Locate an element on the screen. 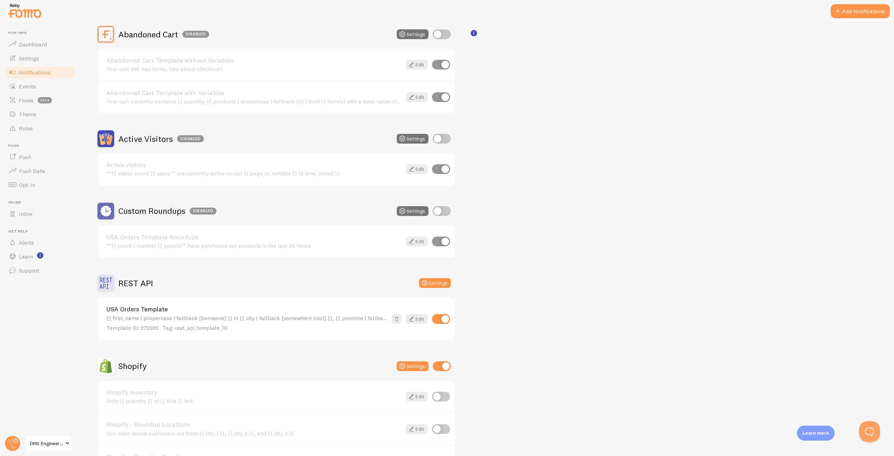 Image resolution: width=894 pixels, height=456 pixels. a: Dashboard is located at coordinates (40, 44).